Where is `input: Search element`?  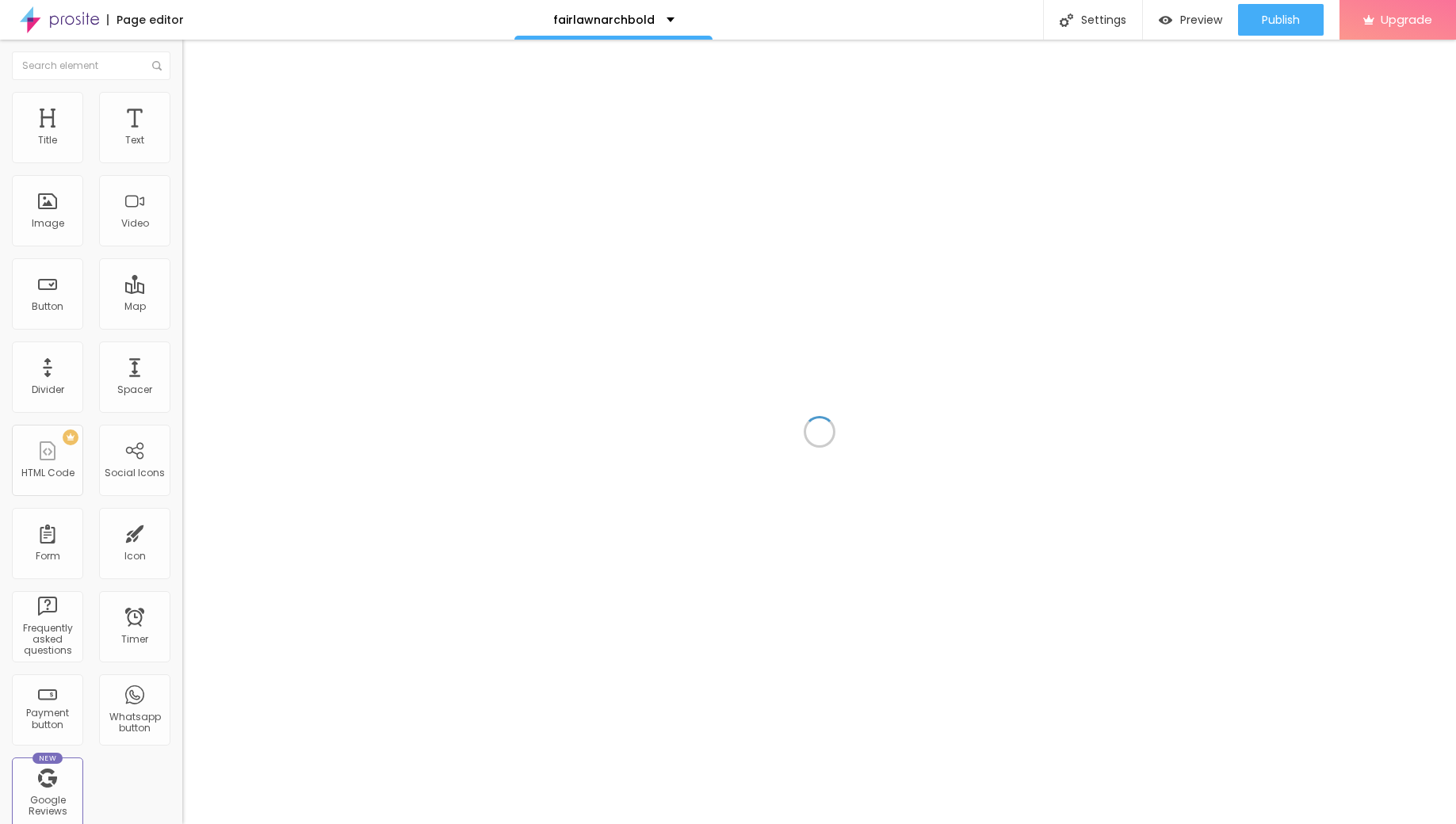 input: Search element is located at coordinates (91, 66).